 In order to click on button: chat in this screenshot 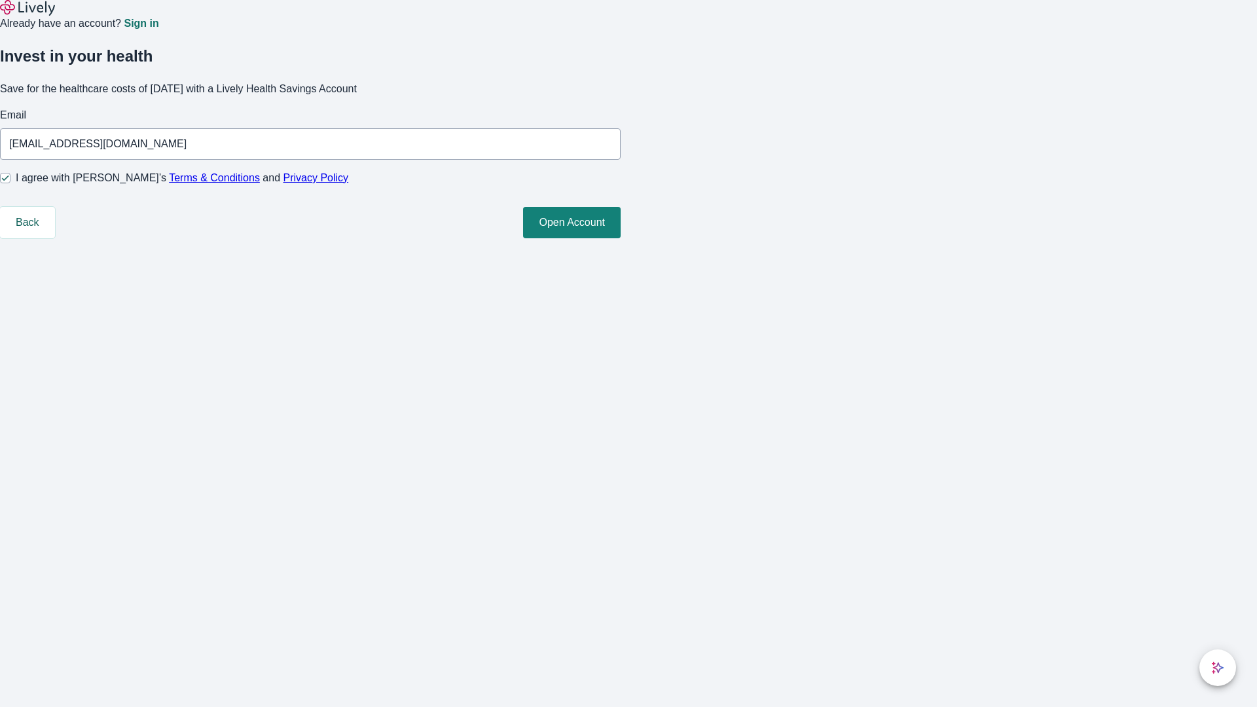, I will do `click(1218, 668)`.